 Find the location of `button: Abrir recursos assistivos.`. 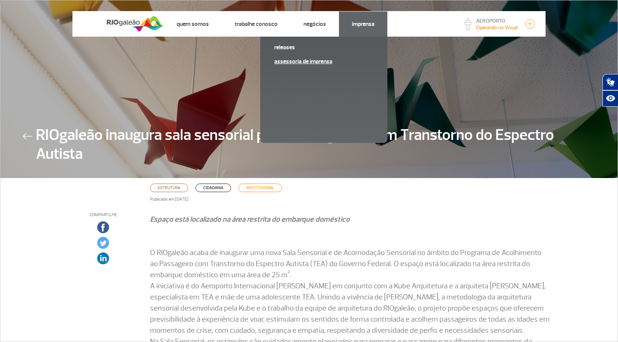

button: Abrir recursos assistivos. is located at coordinates (610, 98).